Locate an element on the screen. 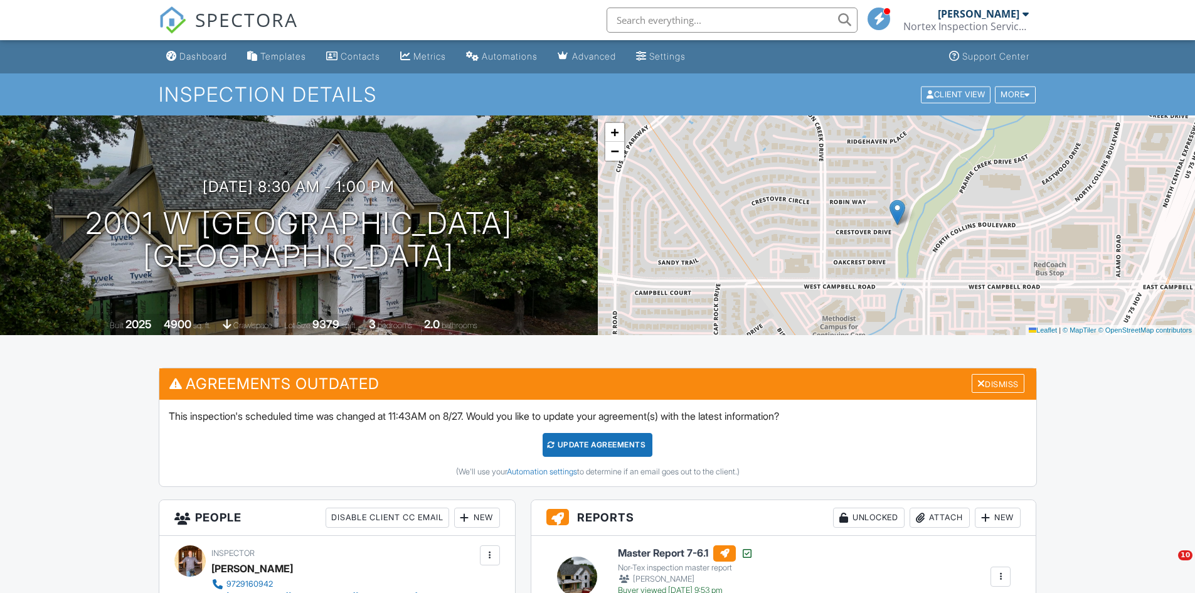 This screenshot has width=1195, height=593. a: Support Center is located at coordinates (989, 56).